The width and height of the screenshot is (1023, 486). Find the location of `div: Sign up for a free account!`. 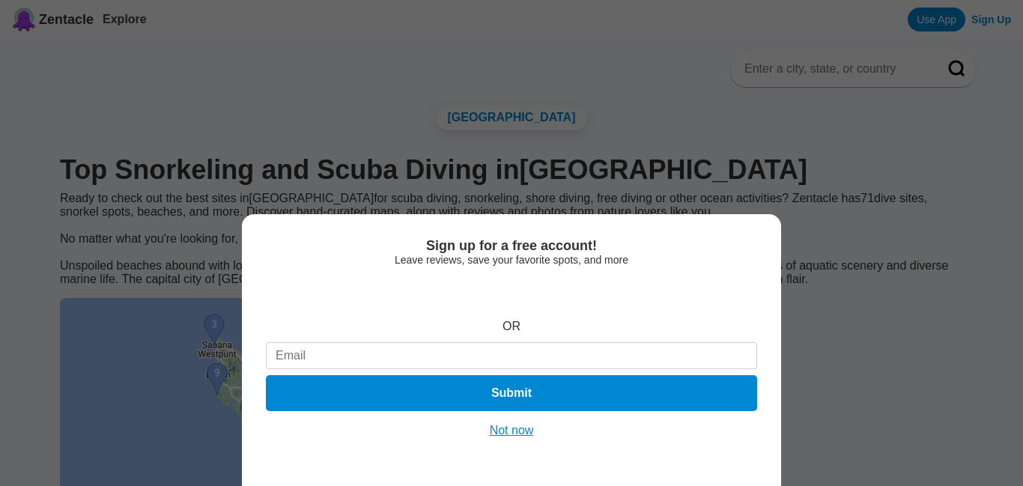

div: Sign up for a free account! is located at coordinates (511, 246).